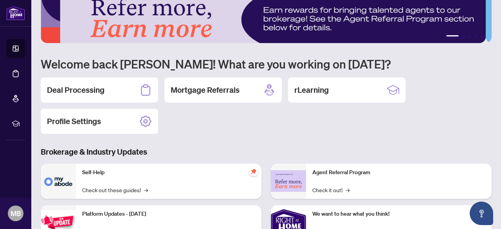 This screenshot has height=229, width=501. What do you see at coordinates (470, 37) in the screenshot?
I see `button: 3` at bounding box center [470, 37].